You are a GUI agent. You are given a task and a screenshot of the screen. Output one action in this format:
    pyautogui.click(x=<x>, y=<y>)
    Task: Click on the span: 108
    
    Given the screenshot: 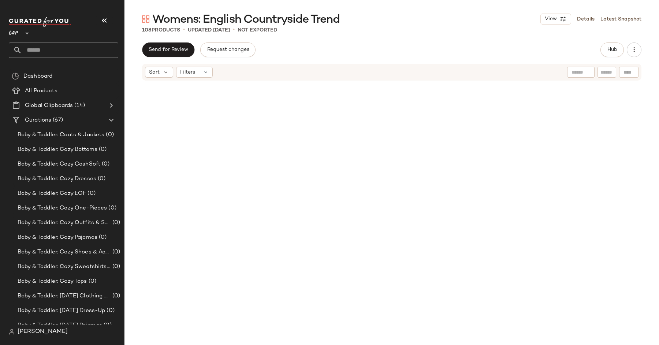 What is the action you would take?
    pyautogui.click(x=147, y=30)
    